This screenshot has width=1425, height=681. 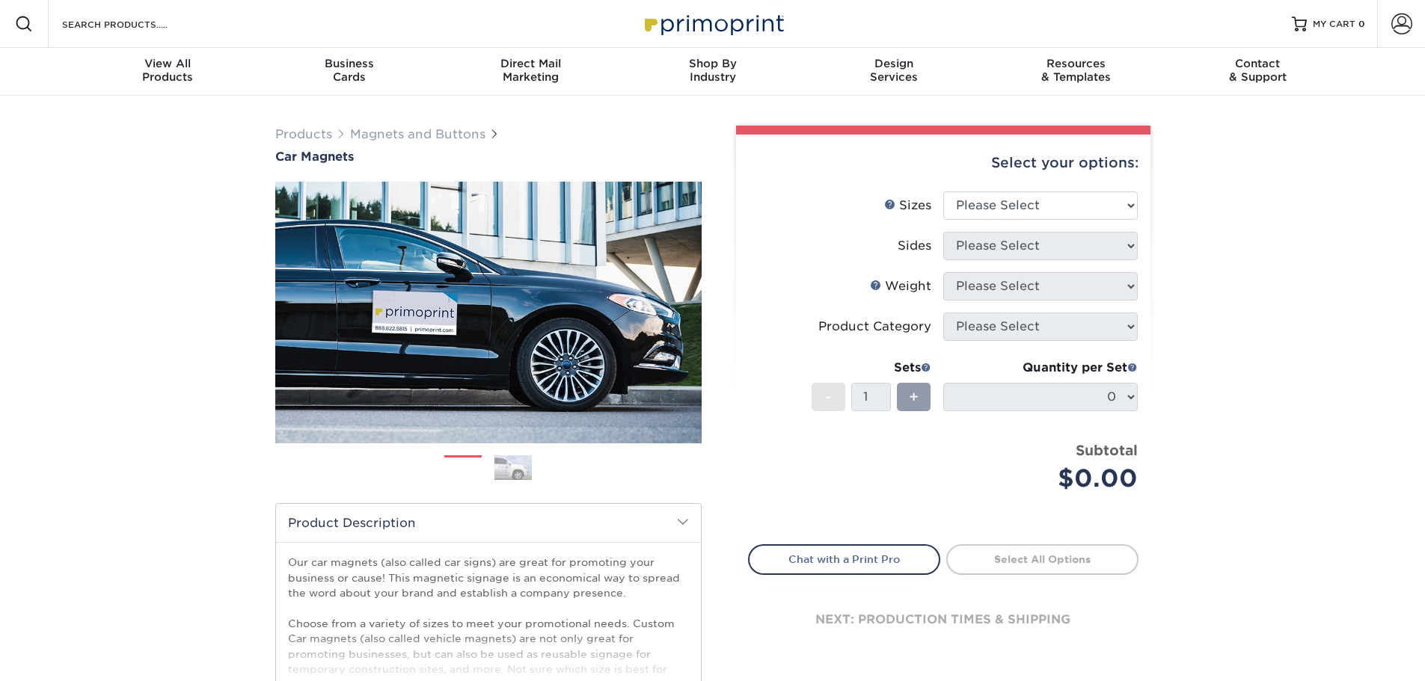 I want to click on img: Car Magnets 01, so click(x=488, y=313).